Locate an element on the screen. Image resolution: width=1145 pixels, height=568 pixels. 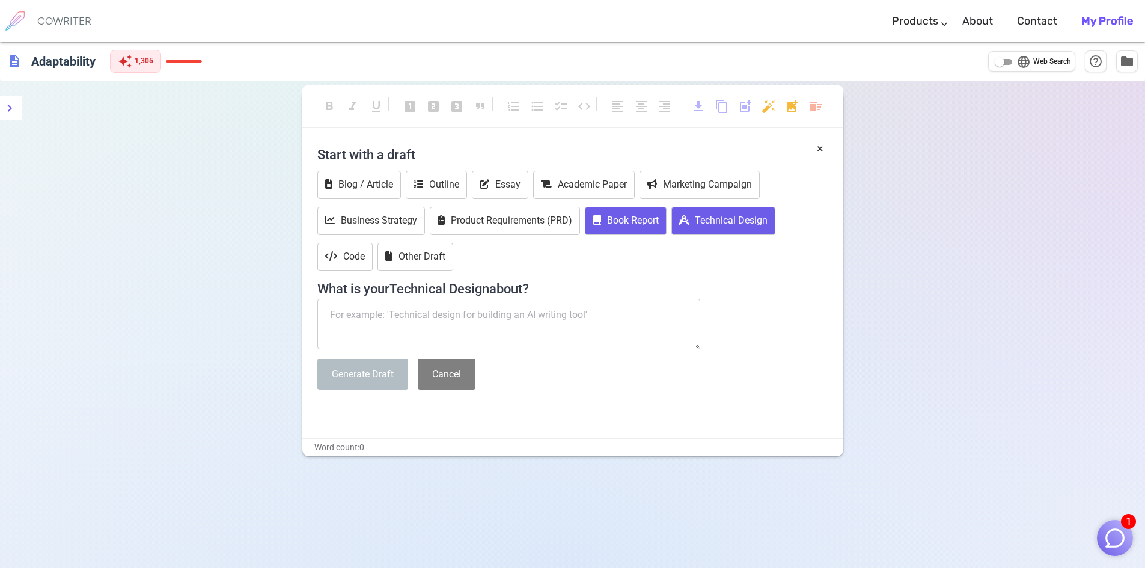
span: format_align_right is located at coordinates (665, 106).